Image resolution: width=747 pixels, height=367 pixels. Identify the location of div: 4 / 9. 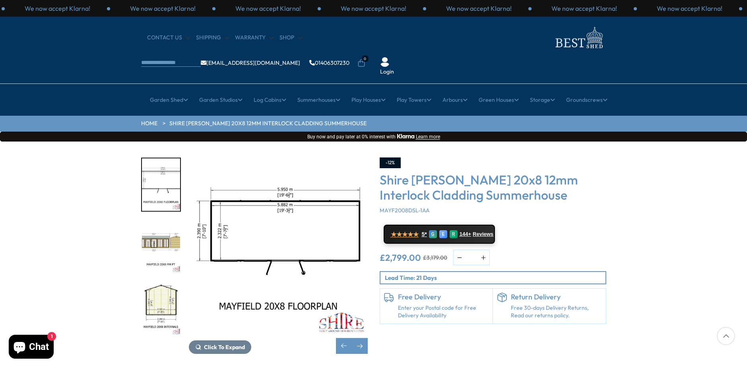
(161, 309).